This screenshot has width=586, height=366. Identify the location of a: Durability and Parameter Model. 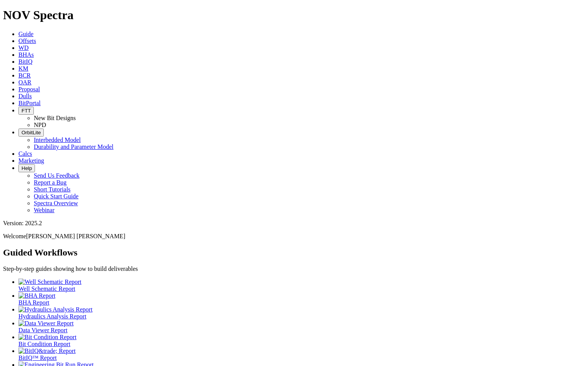
(74, 147).